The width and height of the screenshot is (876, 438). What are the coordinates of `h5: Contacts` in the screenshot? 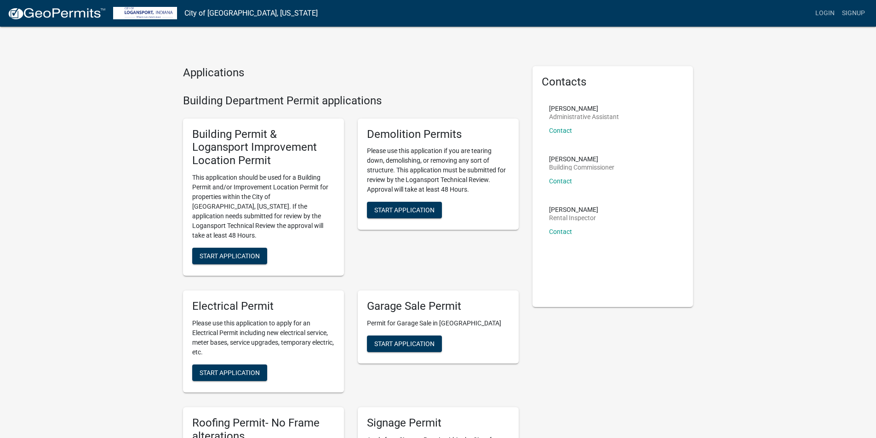 It's located at (613, 82).